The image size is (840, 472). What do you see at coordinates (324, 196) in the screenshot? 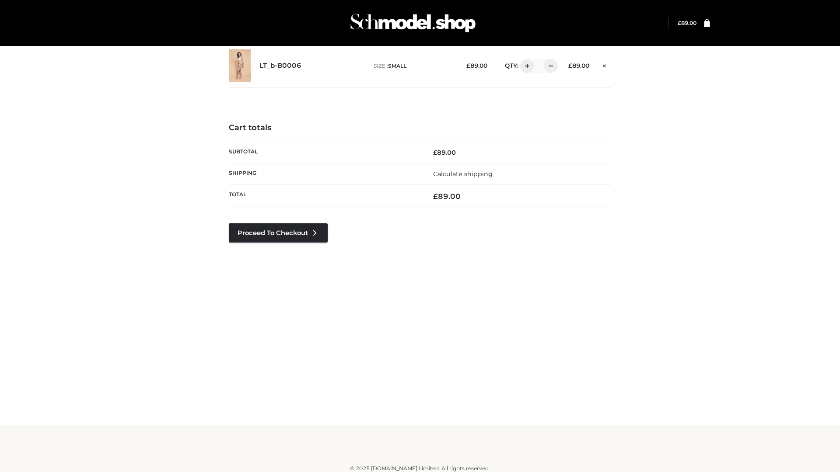
I see `th: Total` at bounding box center [324, 196].